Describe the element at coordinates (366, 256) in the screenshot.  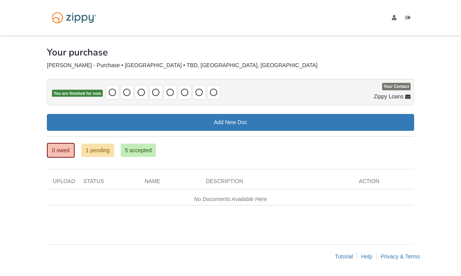
I see `a: Help` at that location.